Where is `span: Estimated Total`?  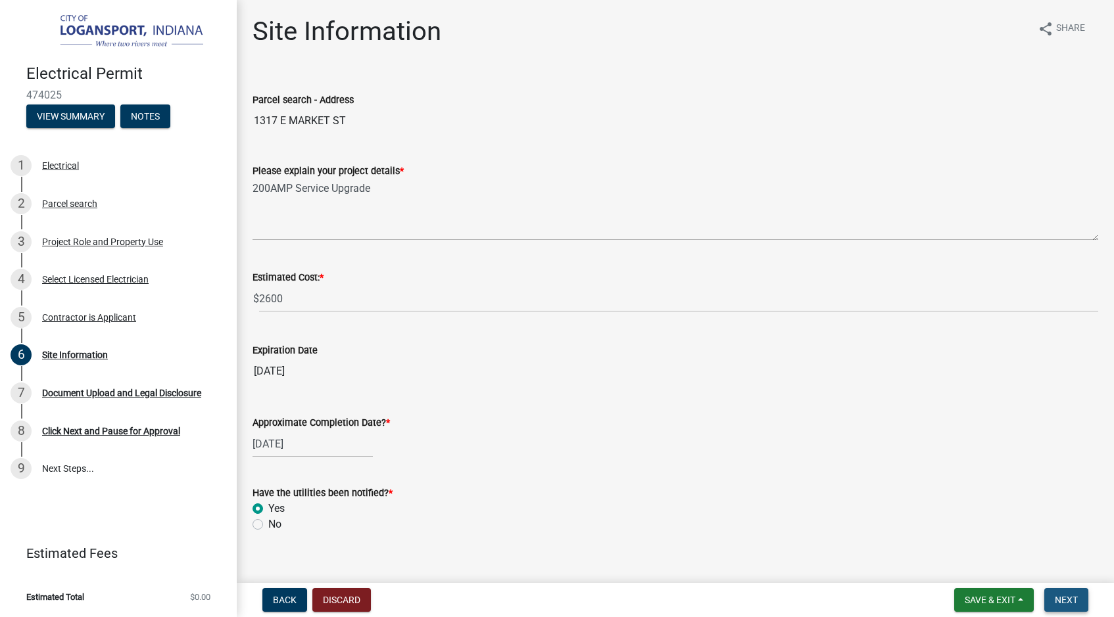 span: Estimated Total is located at coordinates (55, 597).